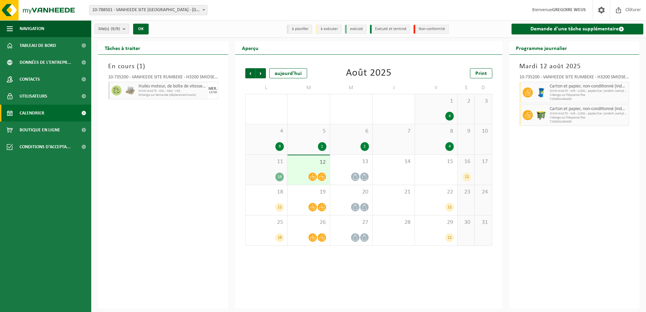 The width and height of the screenshot is (646, 312). What do you see at coordinates (308, 223) in the screenshot?
I see `span: 26` at bounding box center [308, 223].